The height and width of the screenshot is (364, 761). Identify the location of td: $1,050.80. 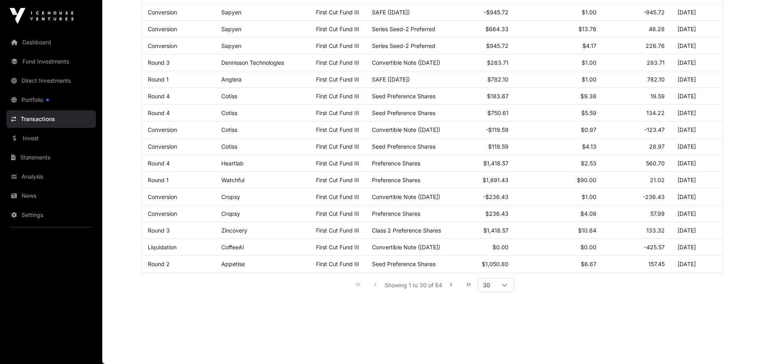
(478, 264).